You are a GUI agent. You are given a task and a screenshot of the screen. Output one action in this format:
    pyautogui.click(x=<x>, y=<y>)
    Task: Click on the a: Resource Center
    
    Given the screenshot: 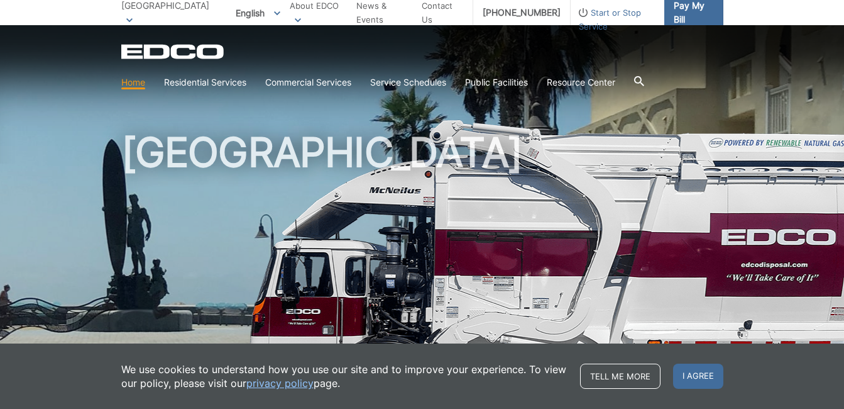 What is the action you would take?
    pyautogui.click(x=581, y=82)
    